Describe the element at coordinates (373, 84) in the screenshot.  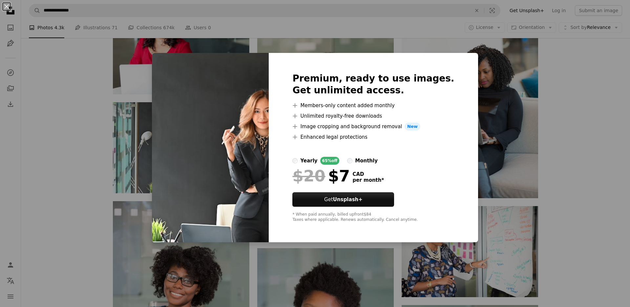
I see `h2: Premium, ready to use images. Get unlimited access.` at that location.